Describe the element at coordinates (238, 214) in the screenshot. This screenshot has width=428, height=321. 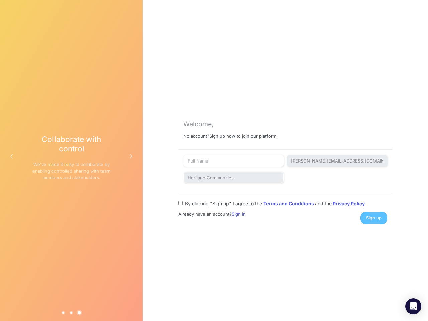
I see `a: Sign in` at that location.